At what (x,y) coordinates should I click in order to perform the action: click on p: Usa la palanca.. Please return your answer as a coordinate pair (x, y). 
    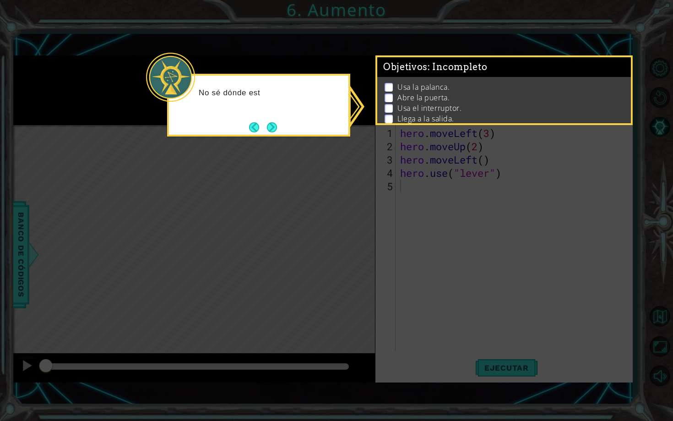
    Looking at the image, I should click on (423, 87).